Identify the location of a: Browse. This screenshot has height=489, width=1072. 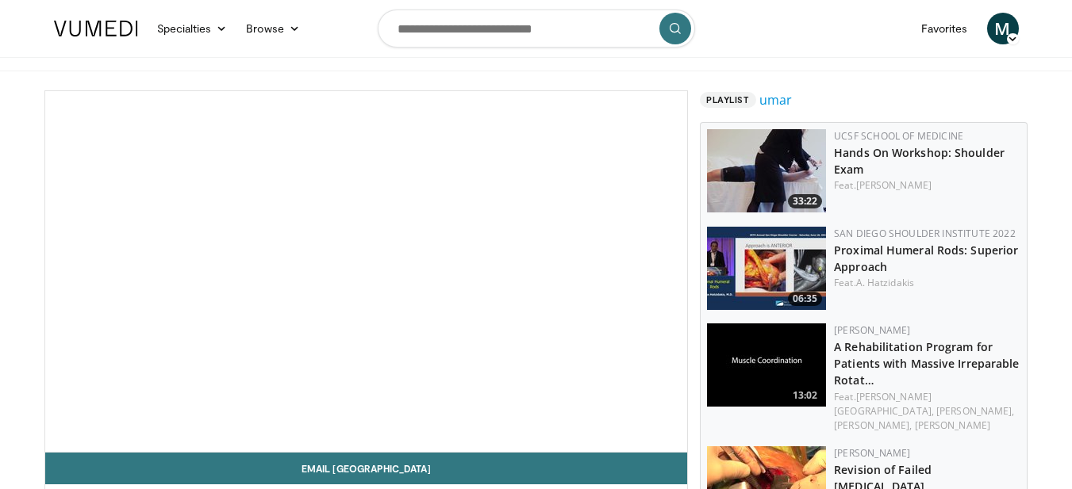
(273, 29).